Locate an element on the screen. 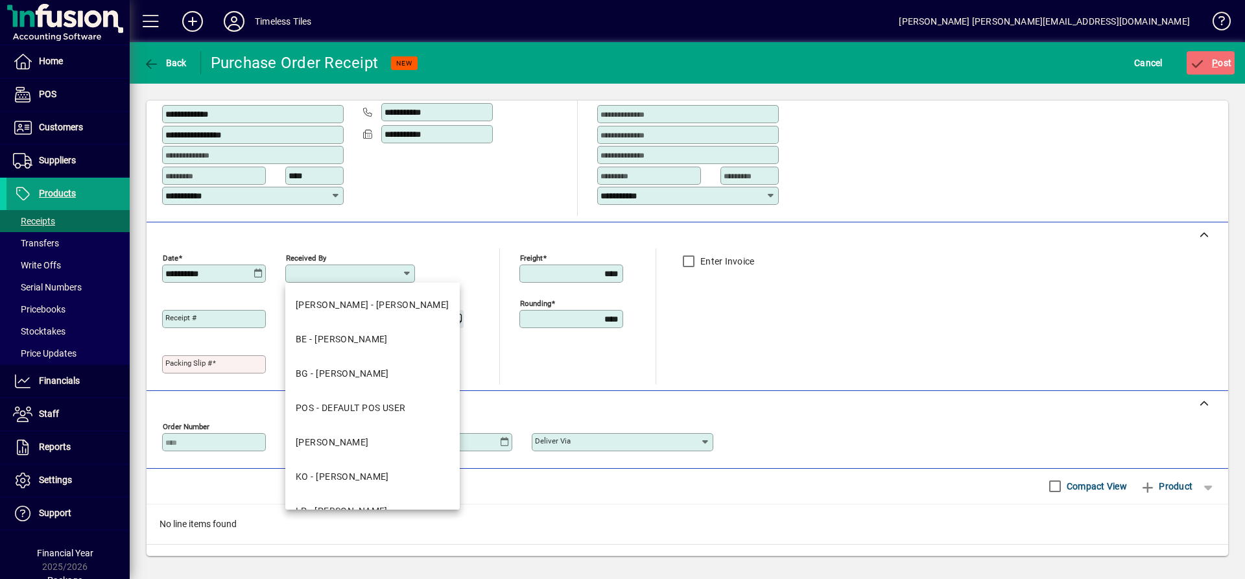 This screenshot has width=1245, height=579. span: Suppliers is located at coordinates (57, 160).